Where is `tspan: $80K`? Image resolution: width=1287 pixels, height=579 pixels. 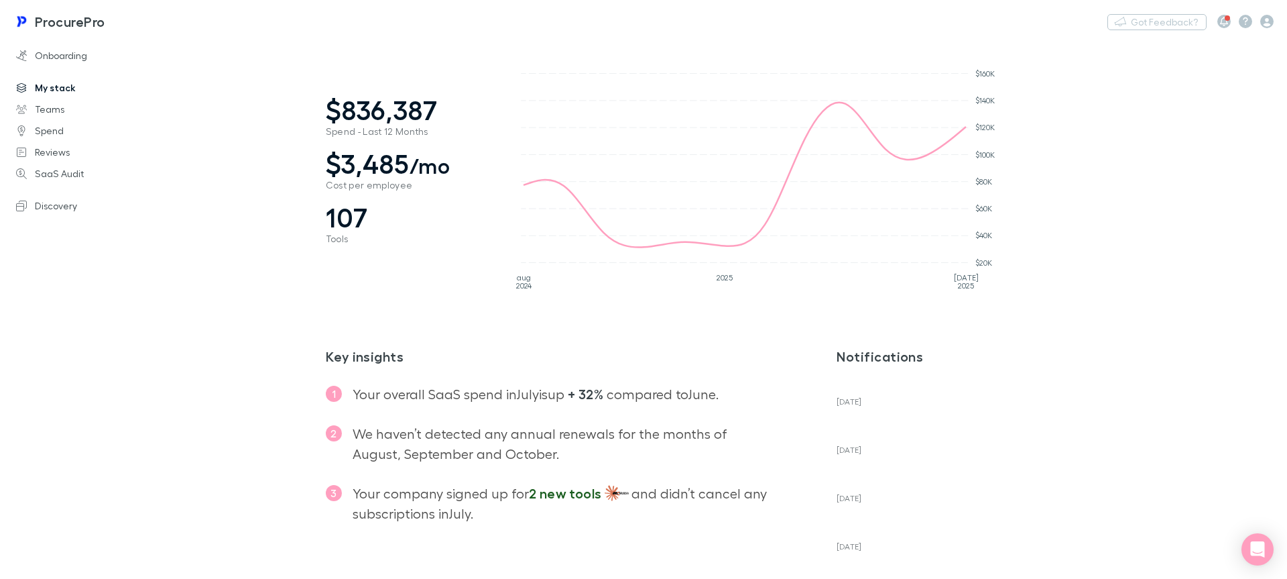 tspan: $80K is located at coordinates (984, 181).